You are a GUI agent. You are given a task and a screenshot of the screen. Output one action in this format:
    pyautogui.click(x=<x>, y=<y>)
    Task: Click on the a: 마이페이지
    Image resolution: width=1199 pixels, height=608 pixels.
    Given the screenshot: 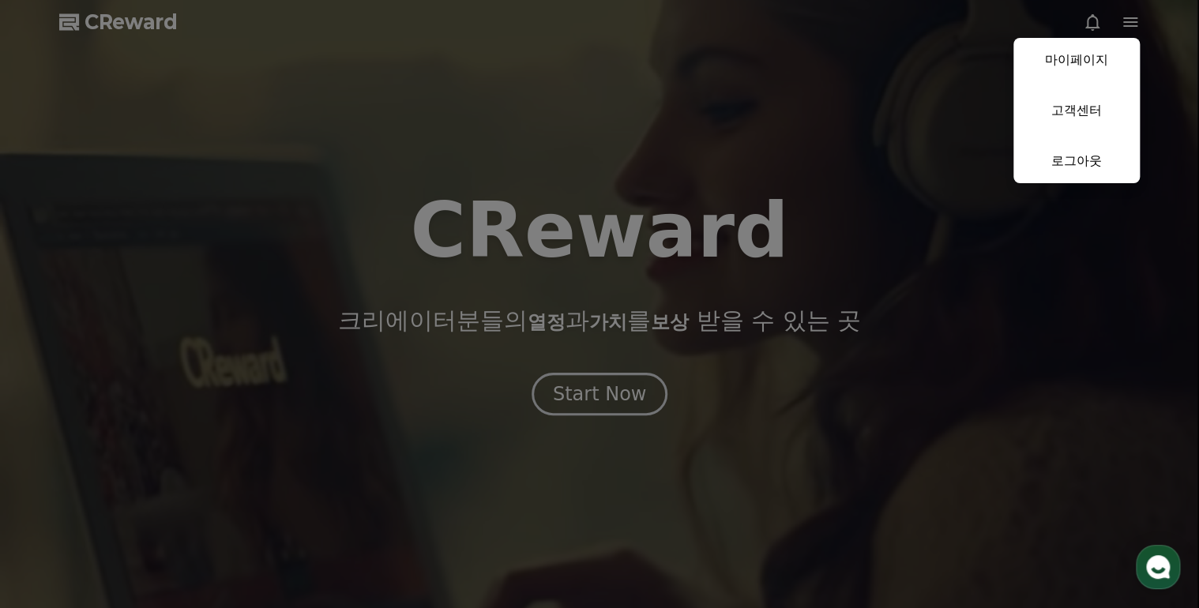 What is the action you would take?
    pyautogui.click(x=1076, y=60)
    